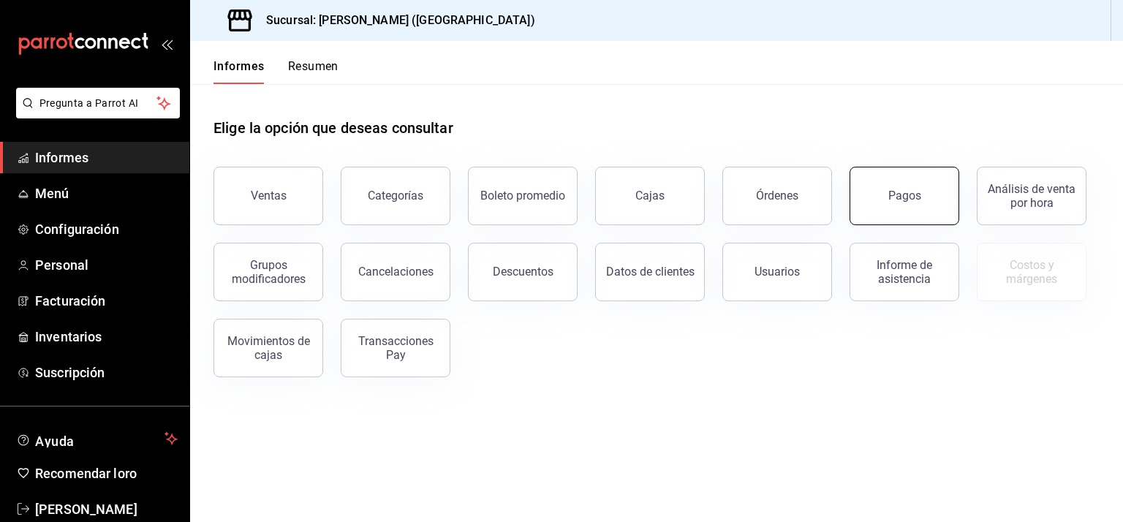 The width and height of the screenshot is (1123, 522). Describe the element at coordinates (395, 195) in the screenshot. I see `font: Categorías` at that location.